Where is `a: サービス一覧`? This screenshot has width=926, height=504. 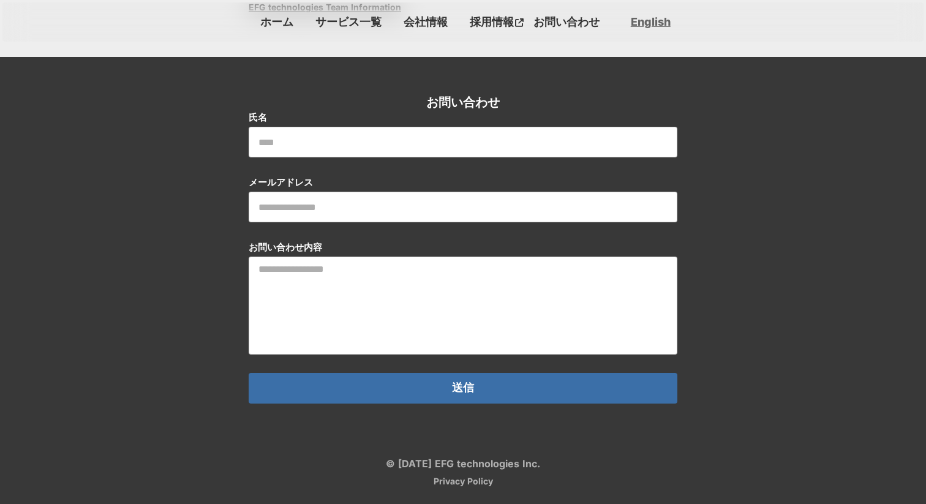
a: サービス一覧 is located at coordinates (348, 21).